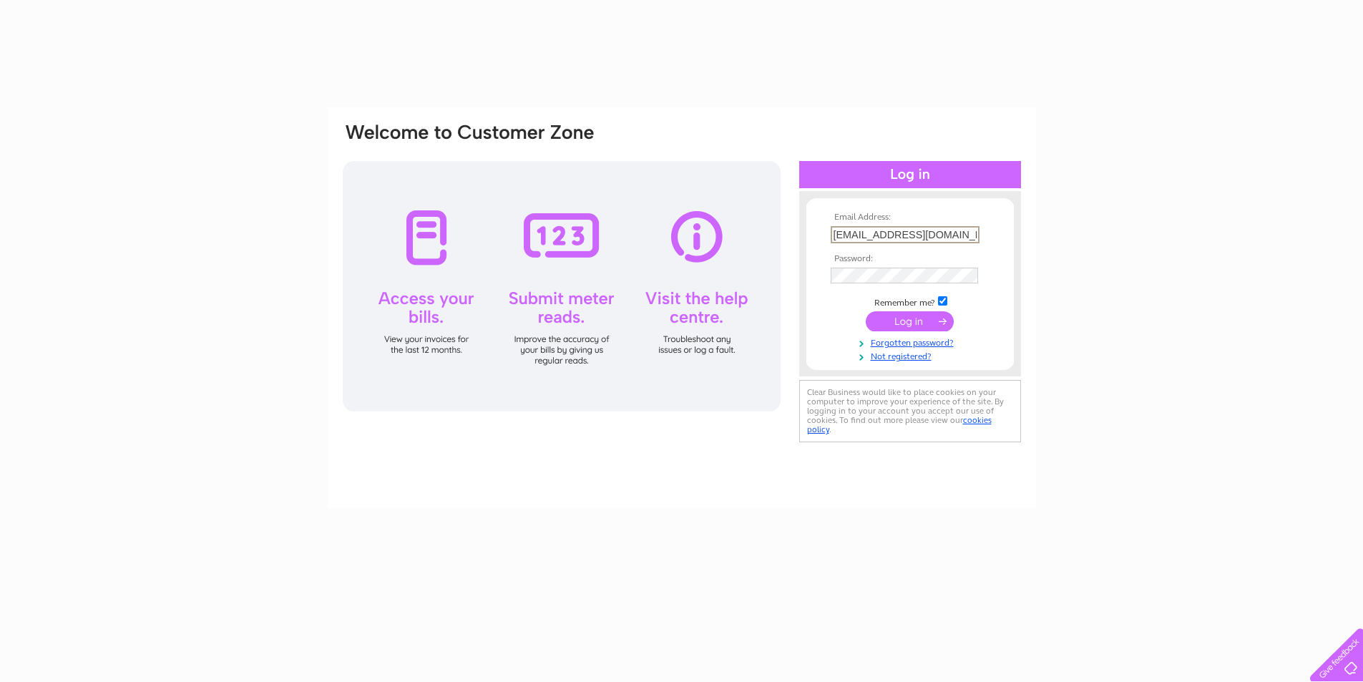  I want to click on a: Forgotten password?, so click(911, 341).